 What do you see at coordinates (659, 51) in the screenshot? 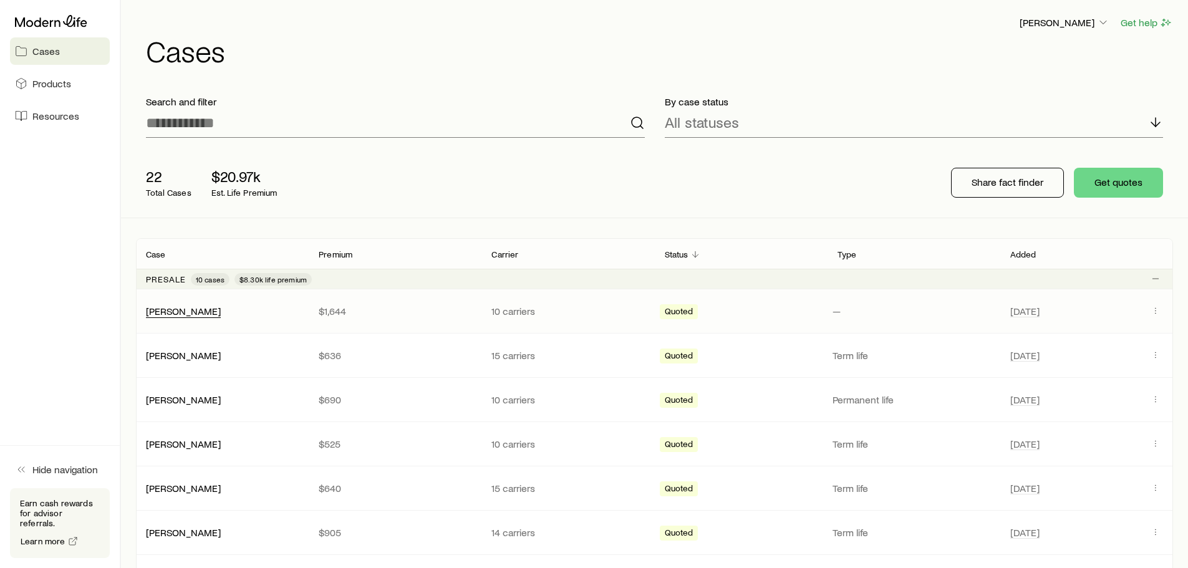
I see `h1: Cases` at bounding box center [659, 51].